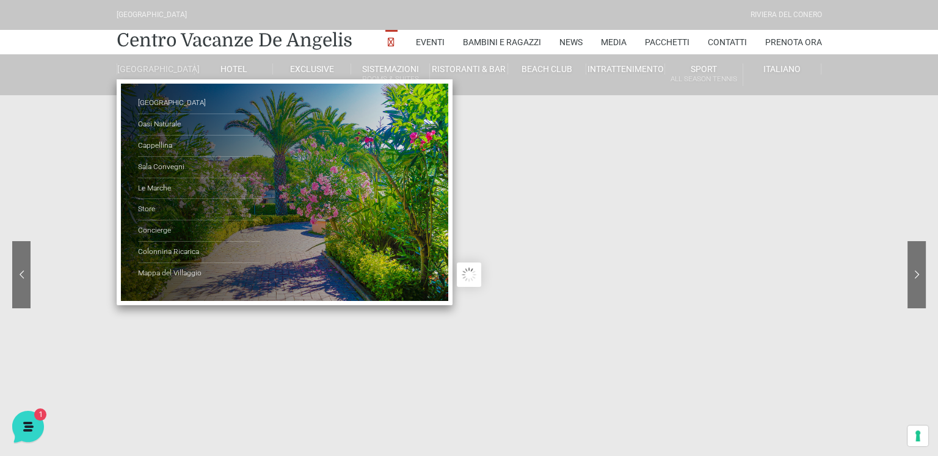  Describe the element at coordinates (547, 69) in the screenshot. I see `a: Beach Club` at that location.